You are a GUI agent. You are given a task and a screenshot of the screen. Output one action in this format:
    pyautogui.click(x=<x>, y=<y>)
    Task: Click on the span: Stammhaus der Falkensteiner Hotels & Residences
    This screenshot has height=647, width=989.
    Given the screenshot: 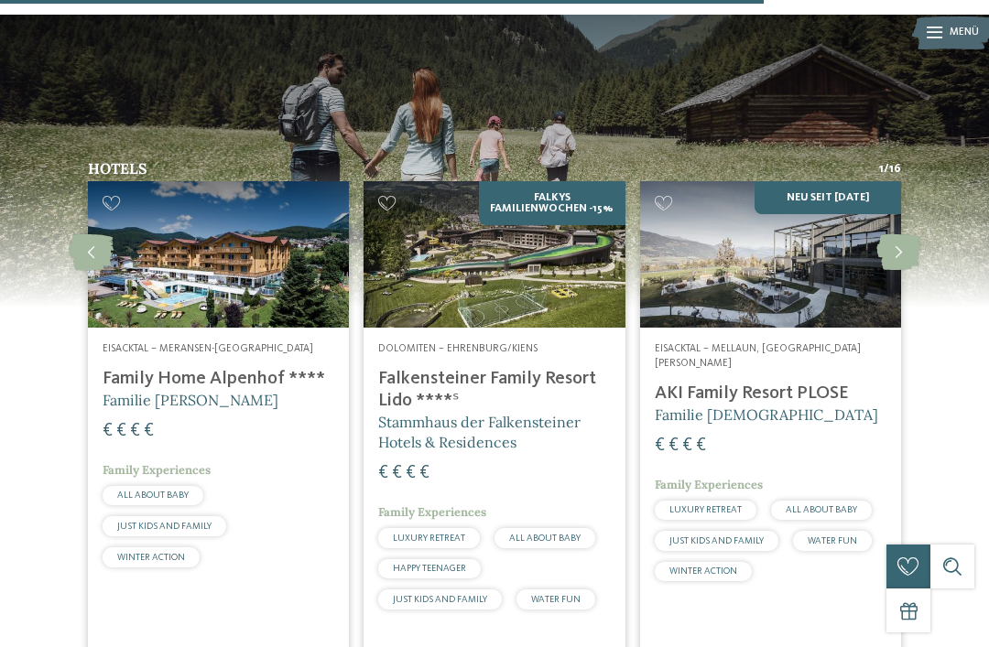 What is the action you would take?
    pyautogui.click(x=479, y=432)
    